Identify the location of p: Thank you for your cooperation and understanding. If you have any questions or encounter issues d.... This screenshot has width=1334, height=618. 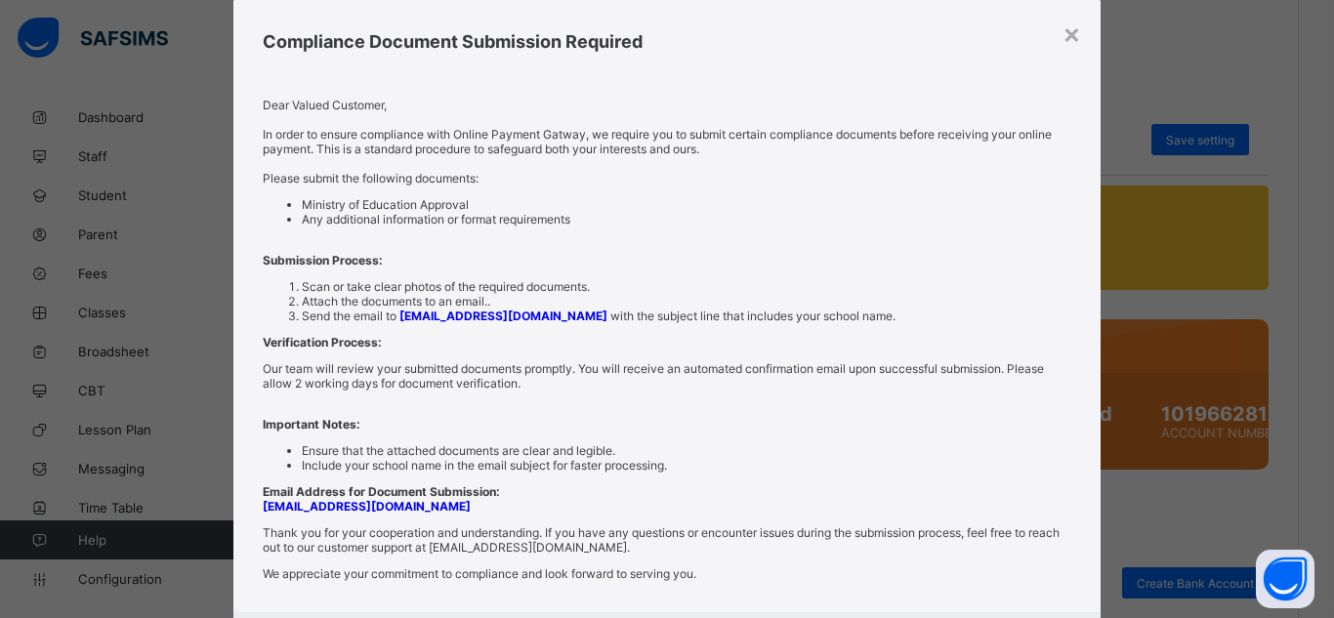
(667, 540).